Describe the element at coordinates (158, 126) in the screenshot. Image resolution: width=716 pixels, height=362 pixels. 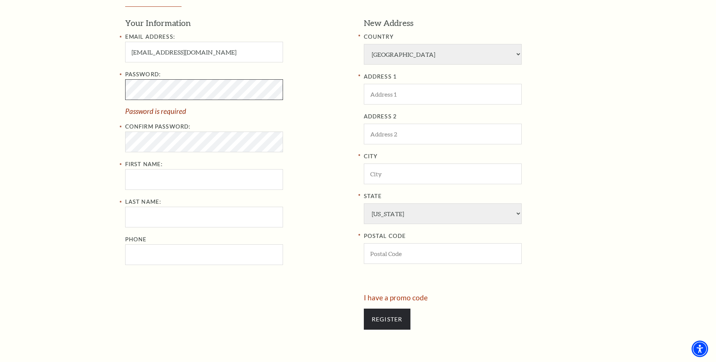
I see `label: Confirm Password:` at that location.